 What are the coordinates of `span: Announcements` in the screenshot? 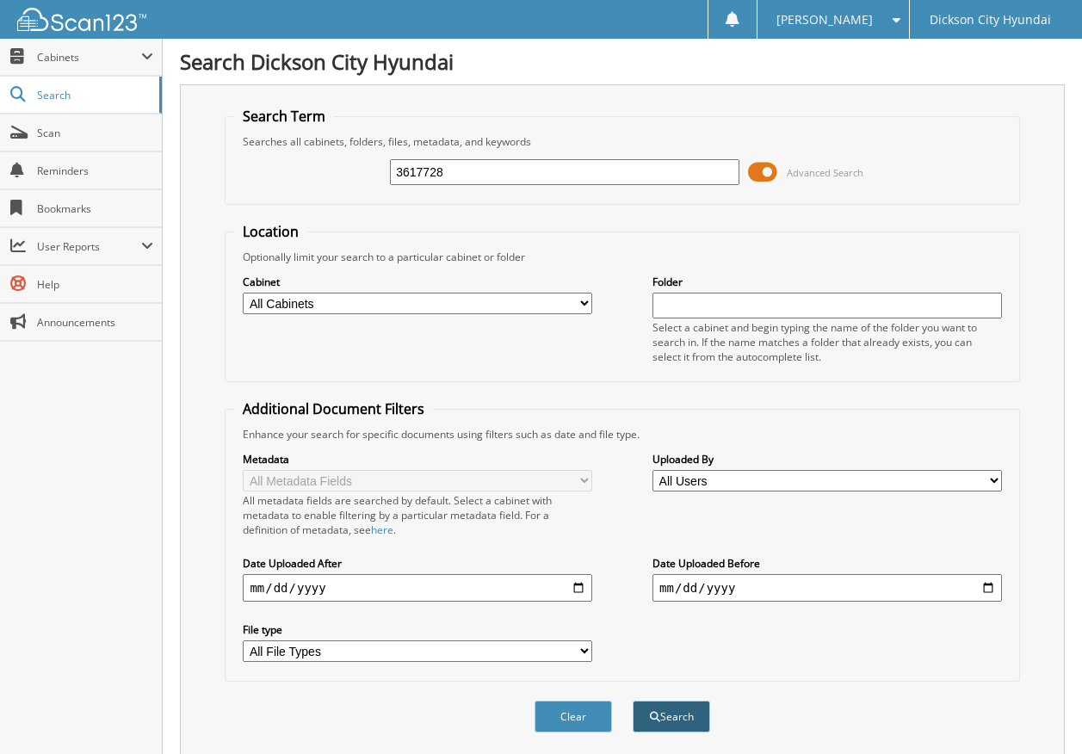 It's located at (95, 322).